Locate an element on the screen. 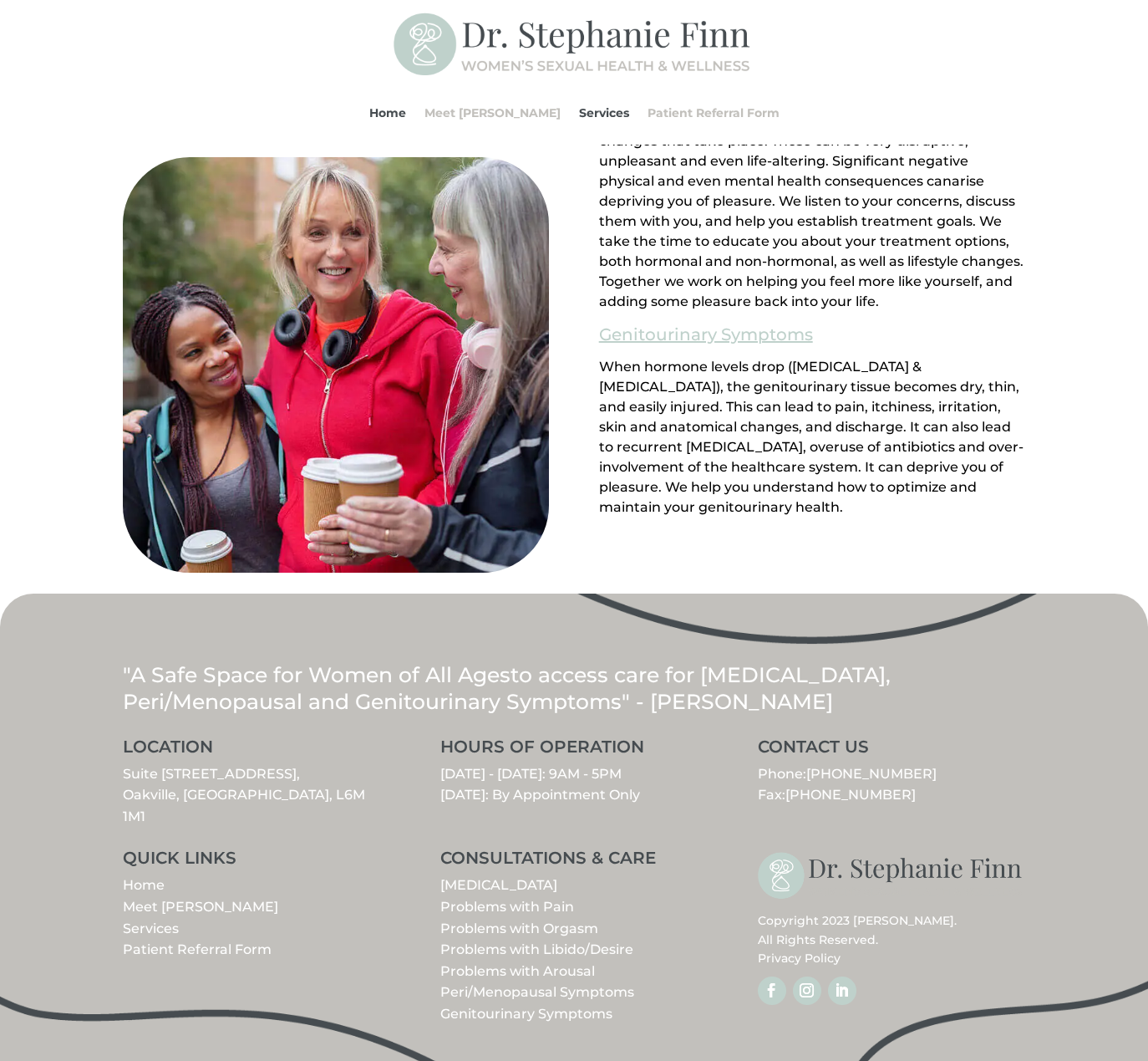  h3: CONTACT US is located at coordinates (892, 750).